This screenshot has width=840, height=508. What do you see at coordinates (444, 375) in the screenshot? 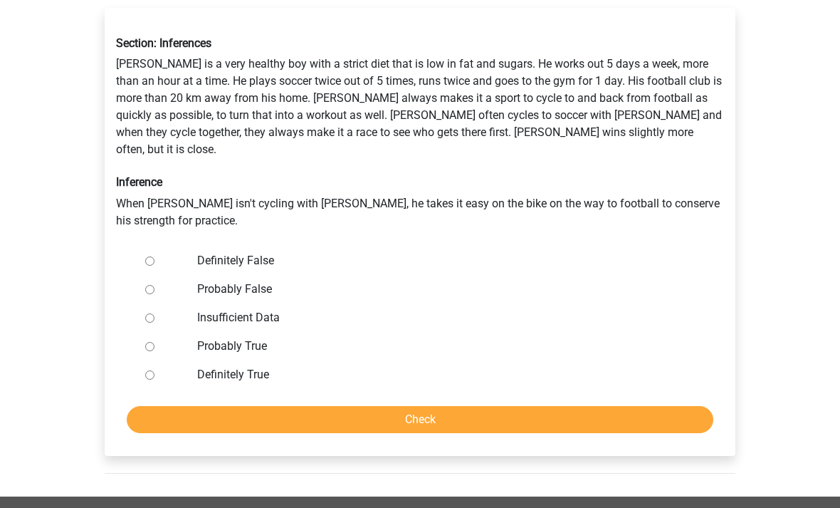
I see `label: Definitely True` at bounding box center [444, 375].